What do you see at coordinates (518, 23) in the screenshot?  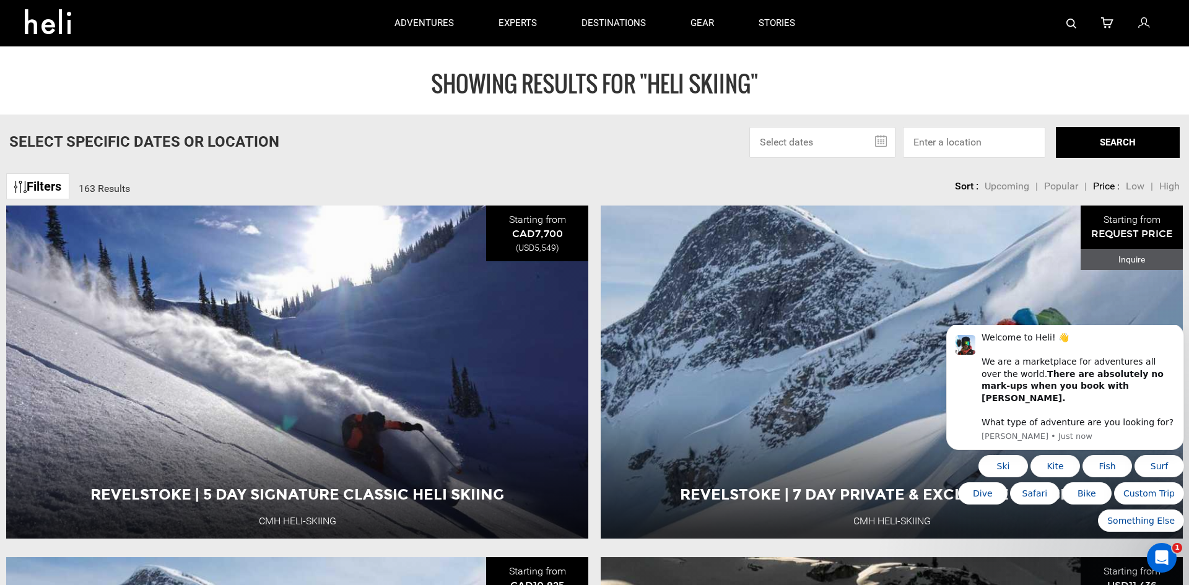 I see `p: experts` at bounding box center [518, 23].